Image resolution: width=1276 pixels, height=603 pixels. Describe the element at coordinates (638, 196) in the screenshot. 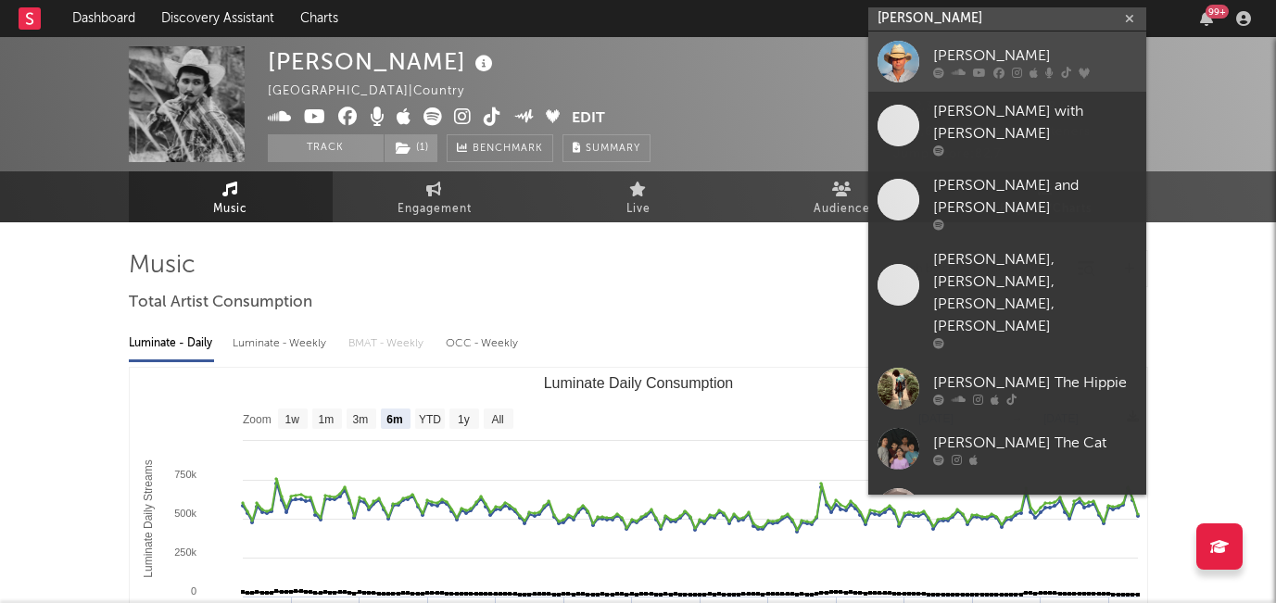

I see `a: Live` at that location.